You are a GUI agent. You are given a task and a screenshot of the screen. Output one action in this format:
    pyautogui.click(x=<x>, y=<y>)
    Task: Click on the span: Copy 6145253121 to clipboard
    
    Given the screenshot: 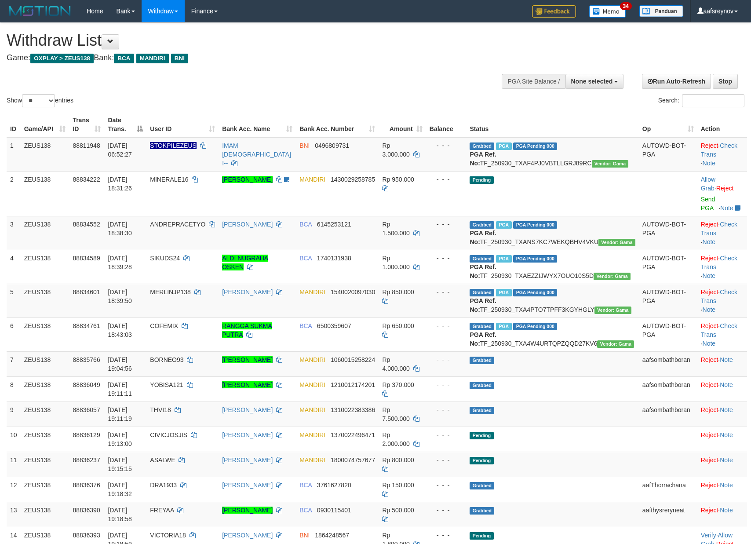 What is the action you would take?
    pyautogui.click(x=334, y=224)
    